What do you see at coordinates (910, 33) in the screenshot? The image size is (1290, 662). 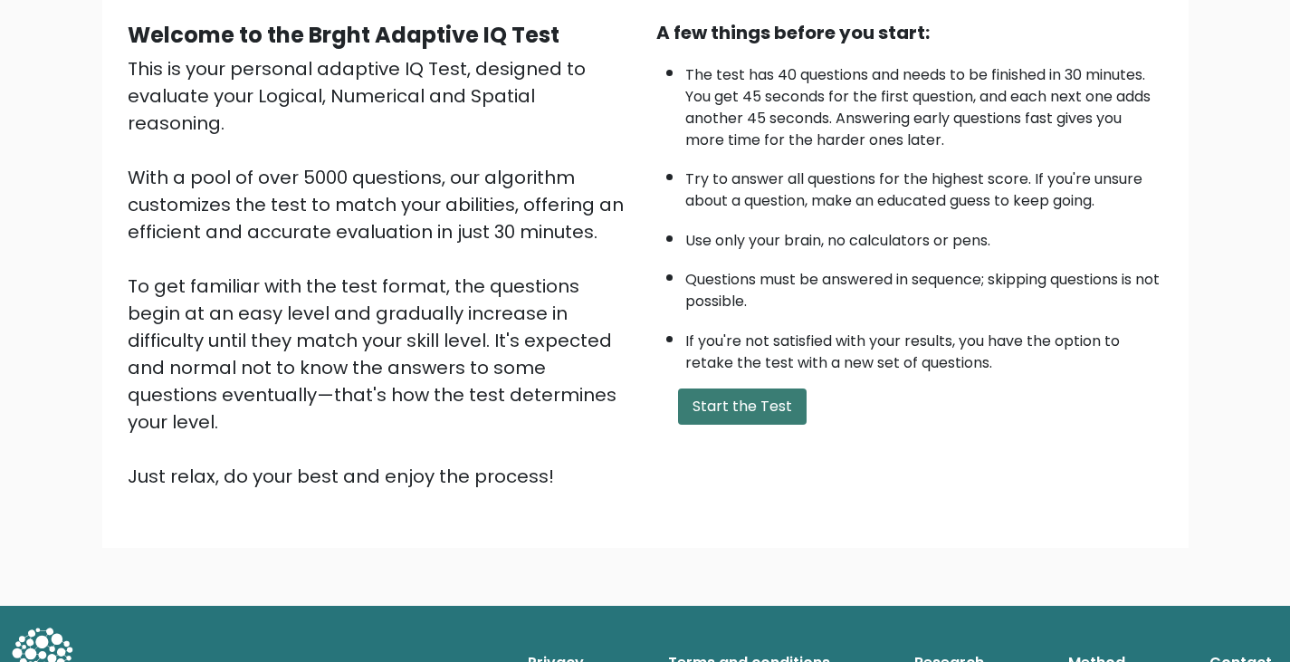 I see `div: A few things before you start:` at bounding box center [910, 33].